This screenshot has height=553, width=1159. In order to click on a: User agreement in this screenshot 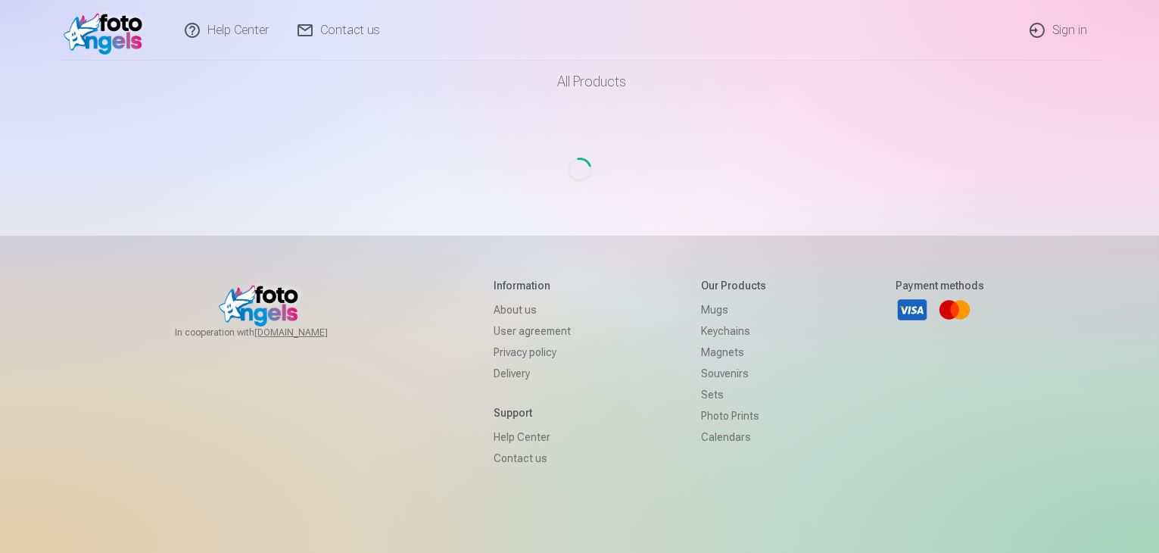, I will do `click(532, 331)`.